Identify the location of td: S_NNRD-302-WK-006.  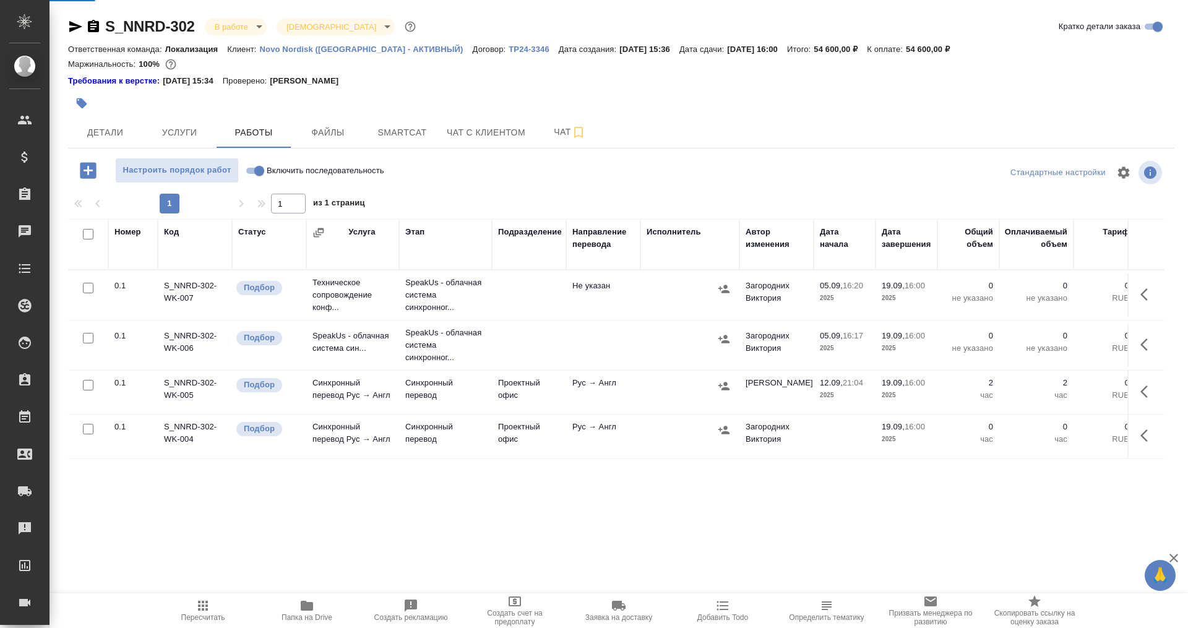
(195, 345).